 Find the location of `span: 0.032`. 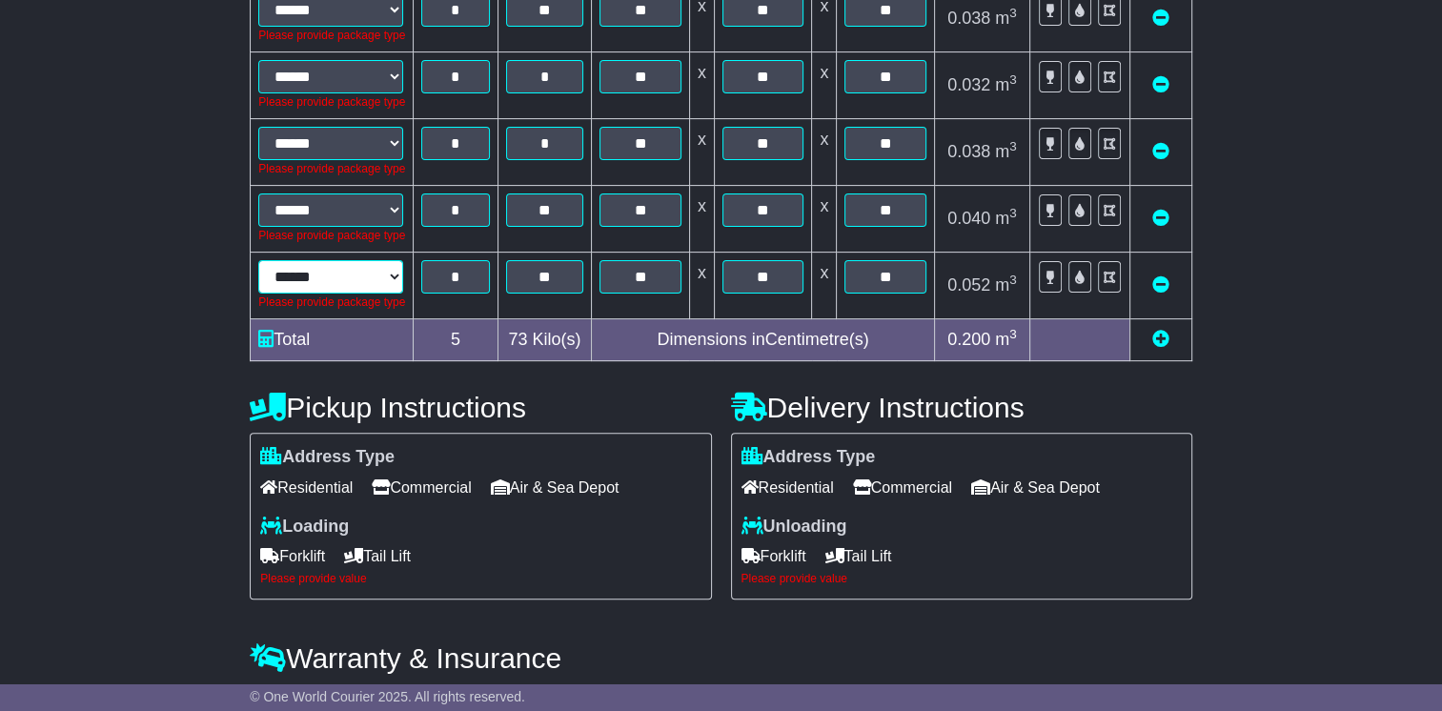

span: 0.032 is located at coordinates (969, 85).